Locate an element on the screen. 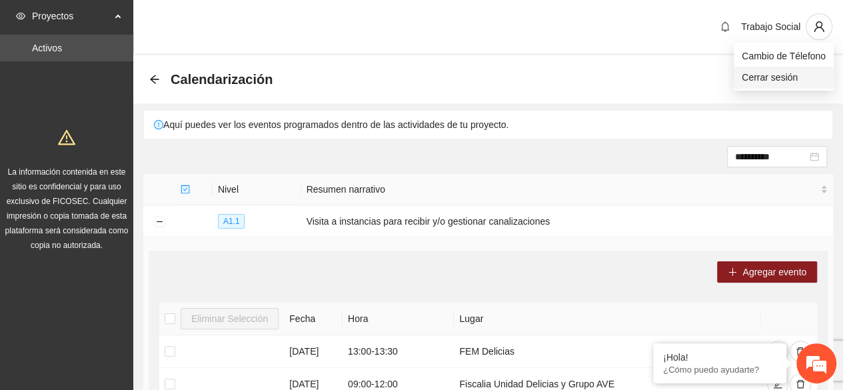 The width and height of the screenshot is (843, 390). span: A1.1 is located at coordinates (231, 221).